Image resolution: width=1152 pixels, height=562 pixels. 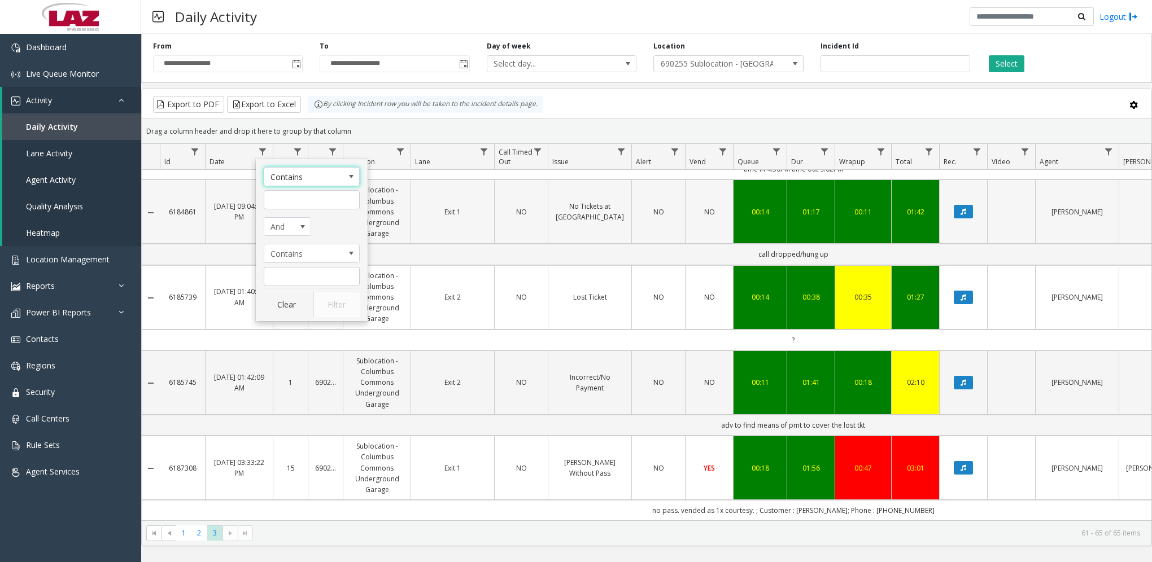 What do you see at coordinates (863, 382) in the screenshot?
I see `a: 00:18` at bounding box center [863, 382].